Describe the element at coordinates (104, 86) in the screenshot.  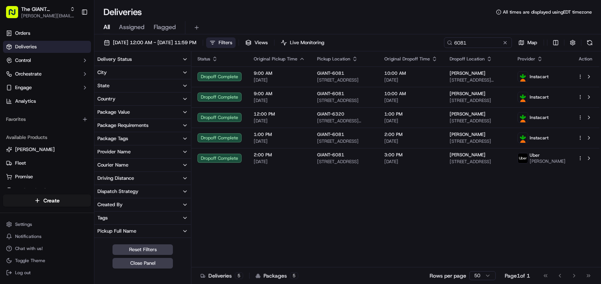
I see `div: State` at that location.